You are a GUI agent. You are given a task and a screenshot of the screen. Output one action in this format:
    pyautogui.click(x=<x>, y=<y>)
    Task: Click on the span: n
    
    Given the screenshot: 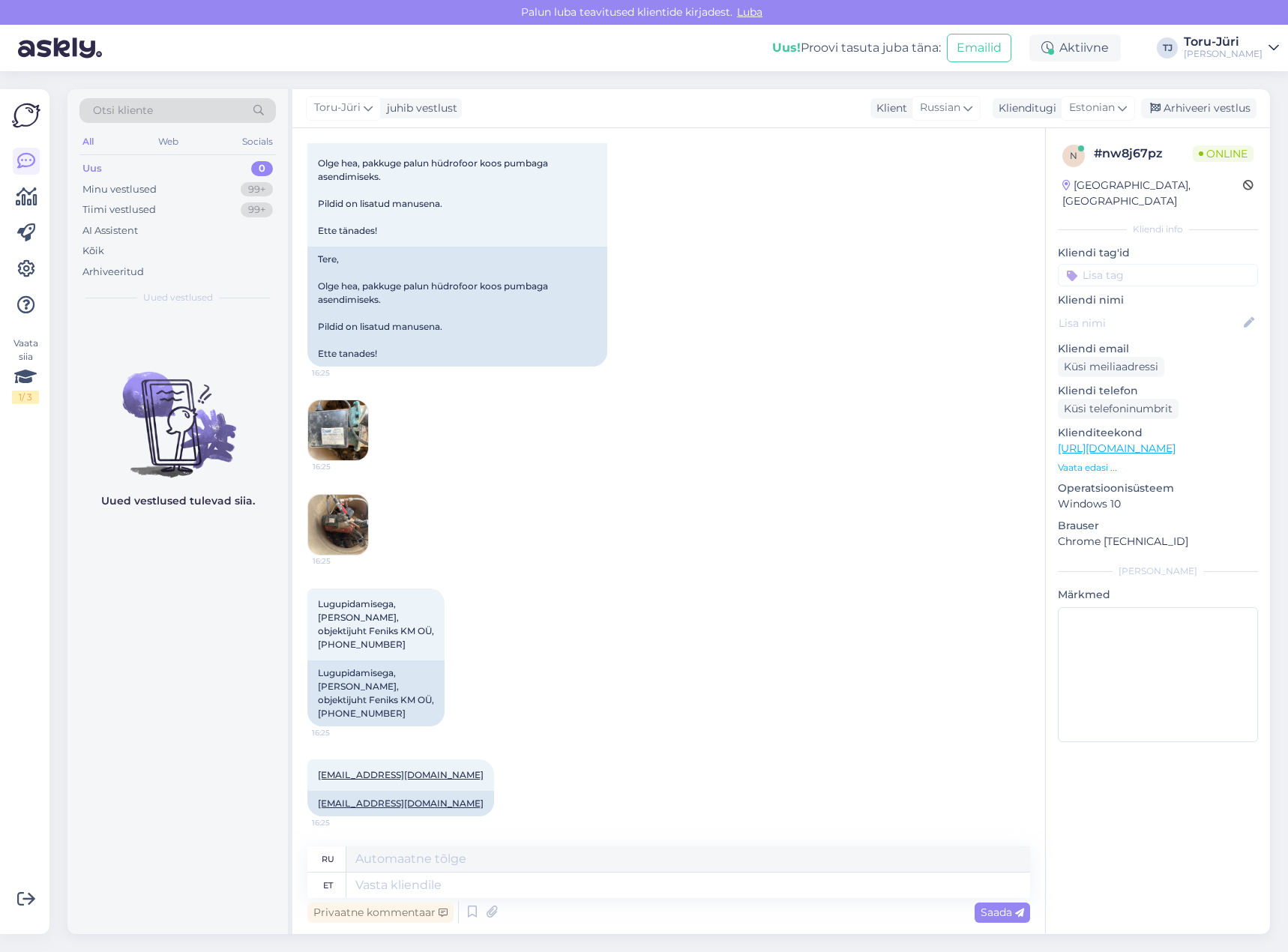 What is the action you would take?
    pyautogui.click(x=1074, y=156)
    